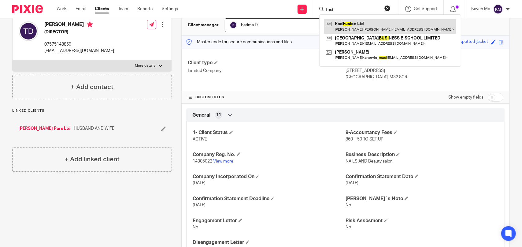  I want to click on a: Work, so click(61, 9).